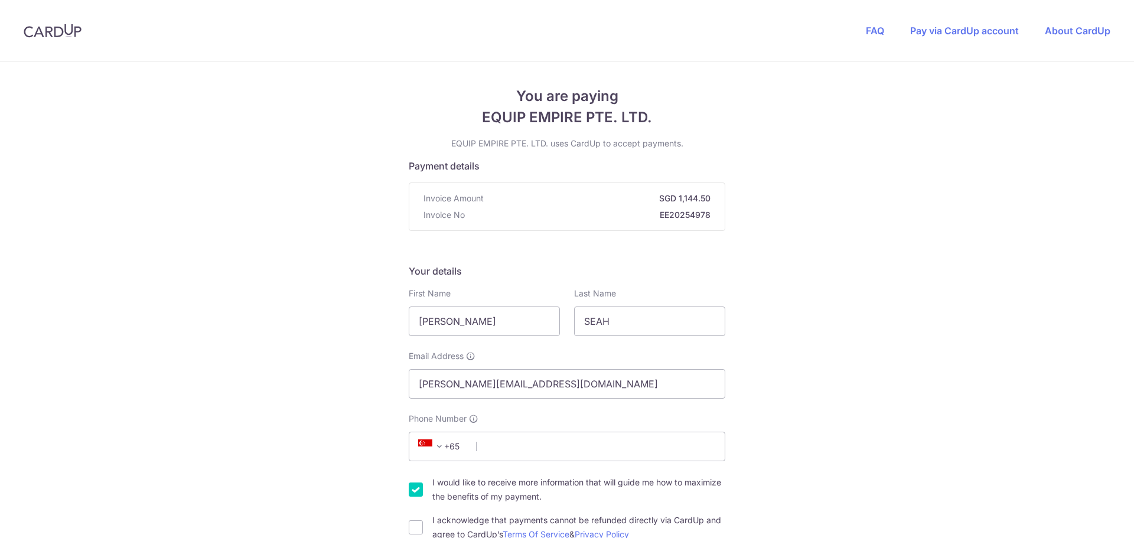 This screenshot has height=538, width=1134. I want to click on span: EQUIP EMPIRE PTE. LTD., so click(567, 118).